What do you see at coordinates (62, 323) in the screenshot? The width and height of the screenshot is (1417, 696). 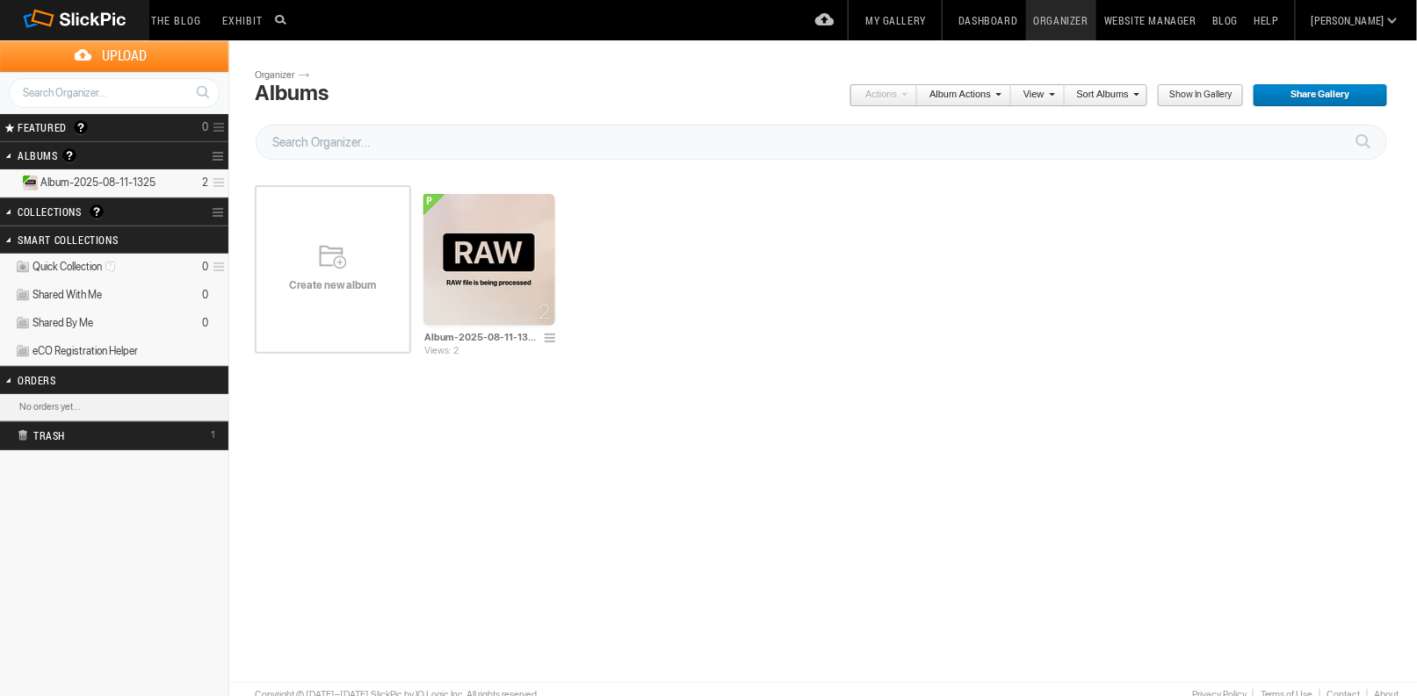 I see `span: Shared By Me` at bounding box center [62, 323].